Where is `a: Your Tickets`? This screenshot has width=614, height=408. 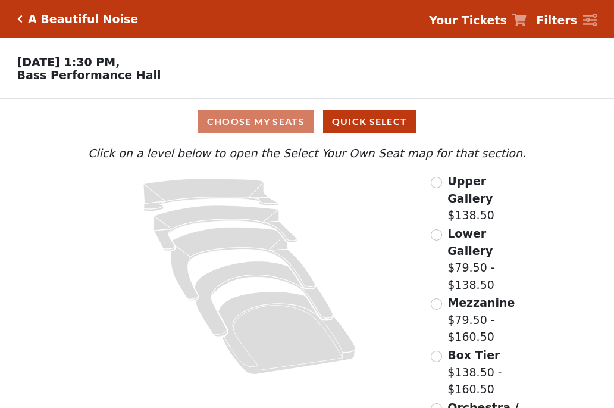 a: Your Tickets is located at coordinates (478, 20).